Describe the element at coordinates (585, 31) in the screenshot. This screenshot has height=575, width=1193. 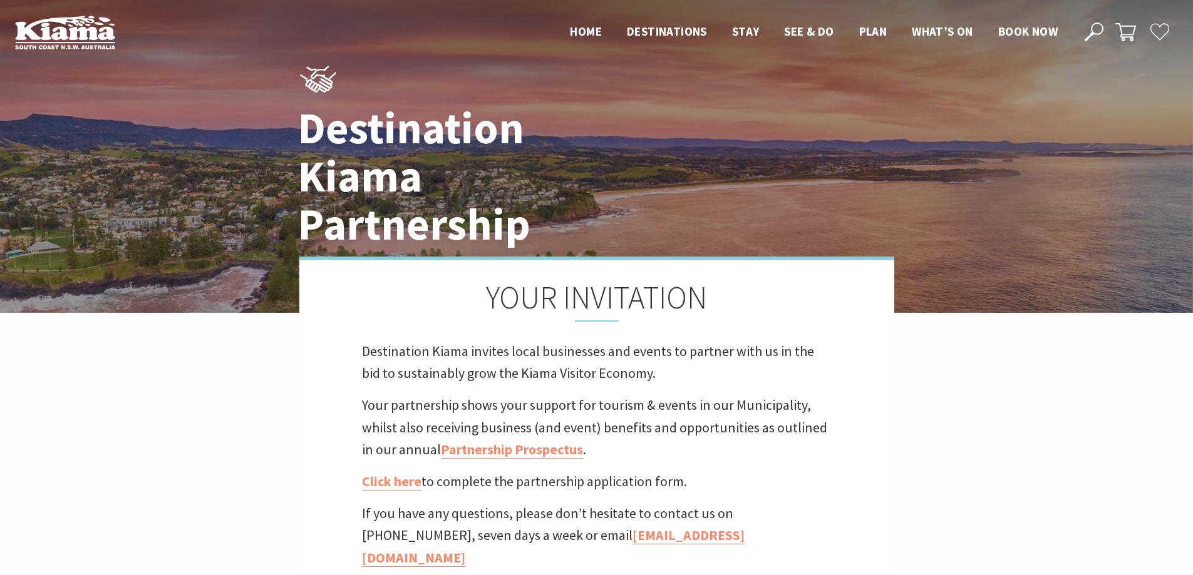
I see `span: Home` at that location.